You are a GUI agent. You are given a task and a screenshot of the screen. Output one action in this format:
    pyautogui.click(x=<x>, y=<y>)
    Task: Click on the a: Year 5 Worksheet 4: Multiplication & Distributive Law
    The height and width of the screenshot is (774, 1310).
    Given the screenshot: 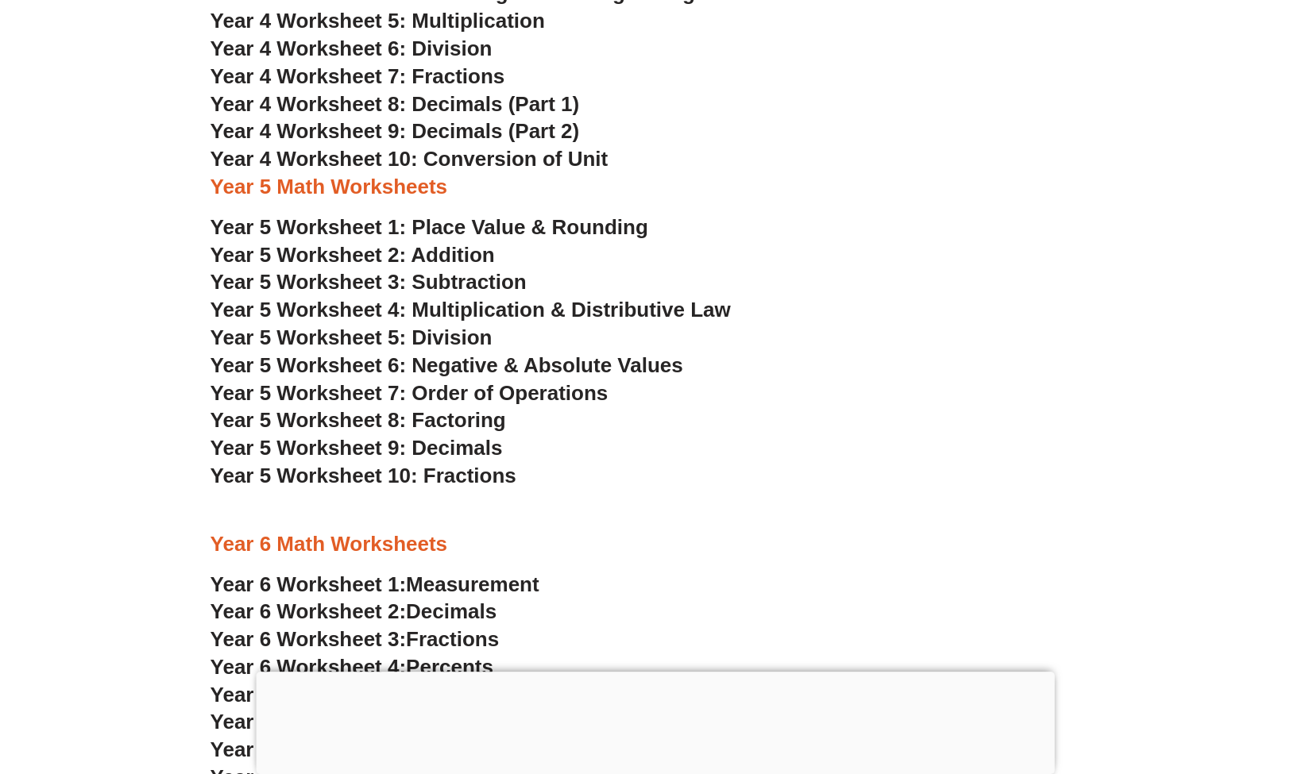 What is the action you would take?
    pyautogui.click(x=470, y=310)
    